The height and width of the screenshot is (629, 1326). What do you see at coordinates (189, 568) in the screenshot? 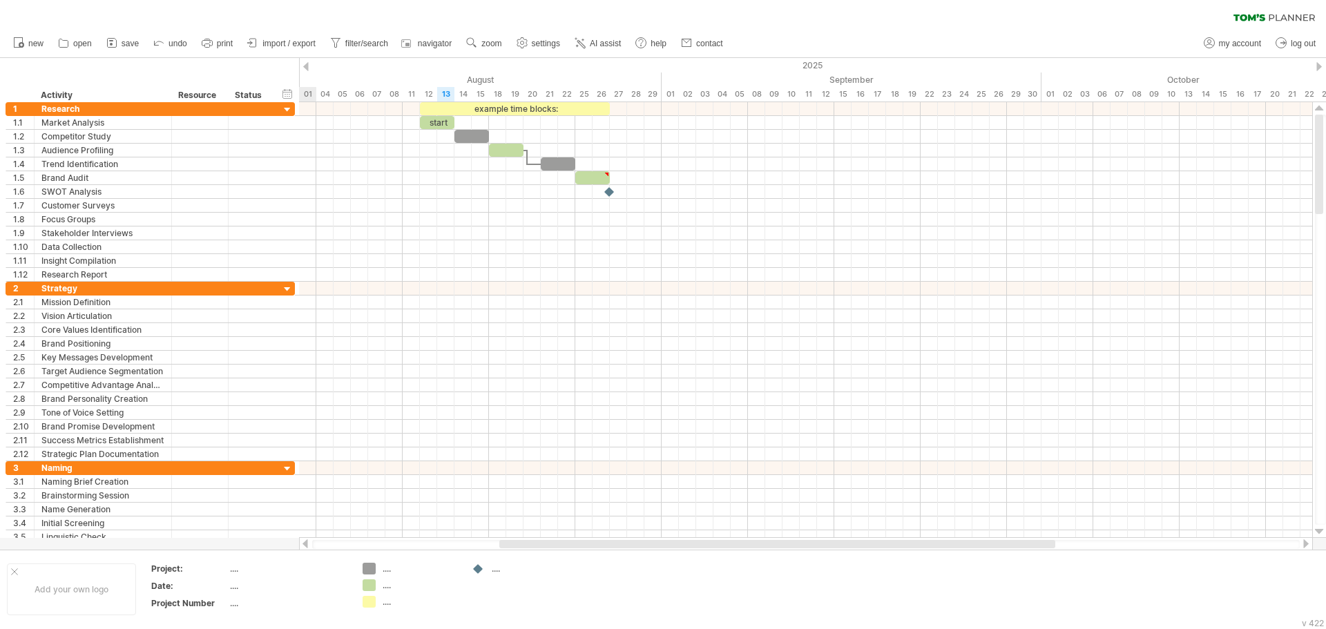
I see `div: Project:` at bounding box center [189, 568].